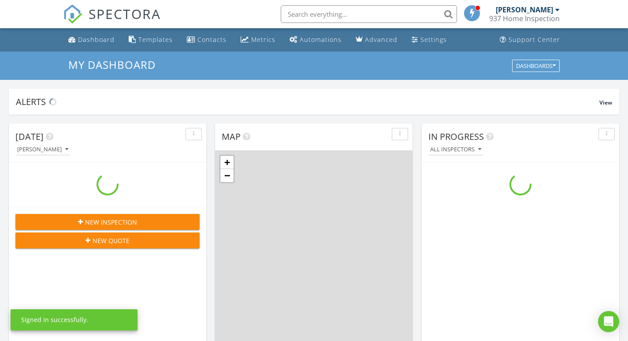  What do you see at coordinates (608, 321) in the screenshot?
I see `div: Open Intercom Messenger` at bounding box center [608, 321].